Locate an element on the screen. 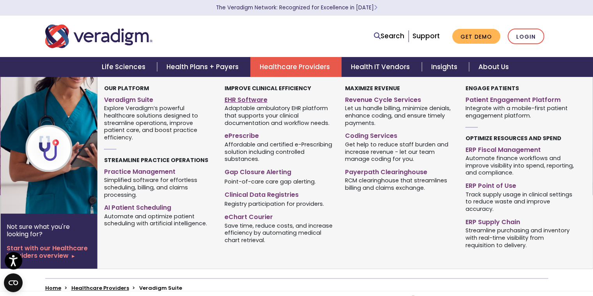 The height and width of the screenshot is (296, 593). a: Gap Closure Alerting is located at coordinates (279, 170).